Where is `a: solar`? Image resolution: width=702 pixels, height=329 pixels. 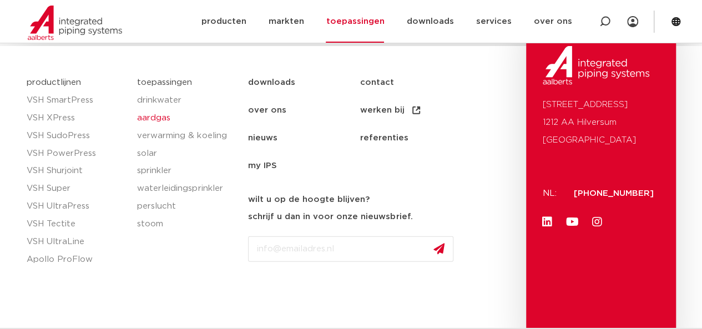 a: solar is located at coordinates (187, 154).